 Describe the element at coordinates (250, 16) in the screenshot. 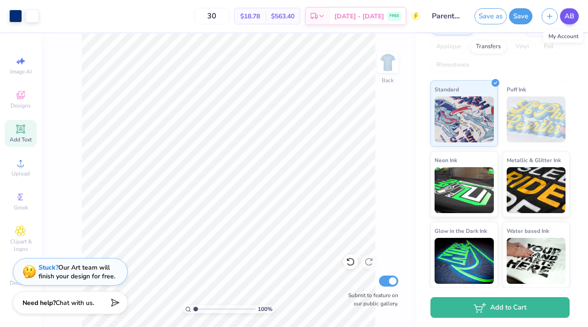

I see `span: $18.78` at that location.